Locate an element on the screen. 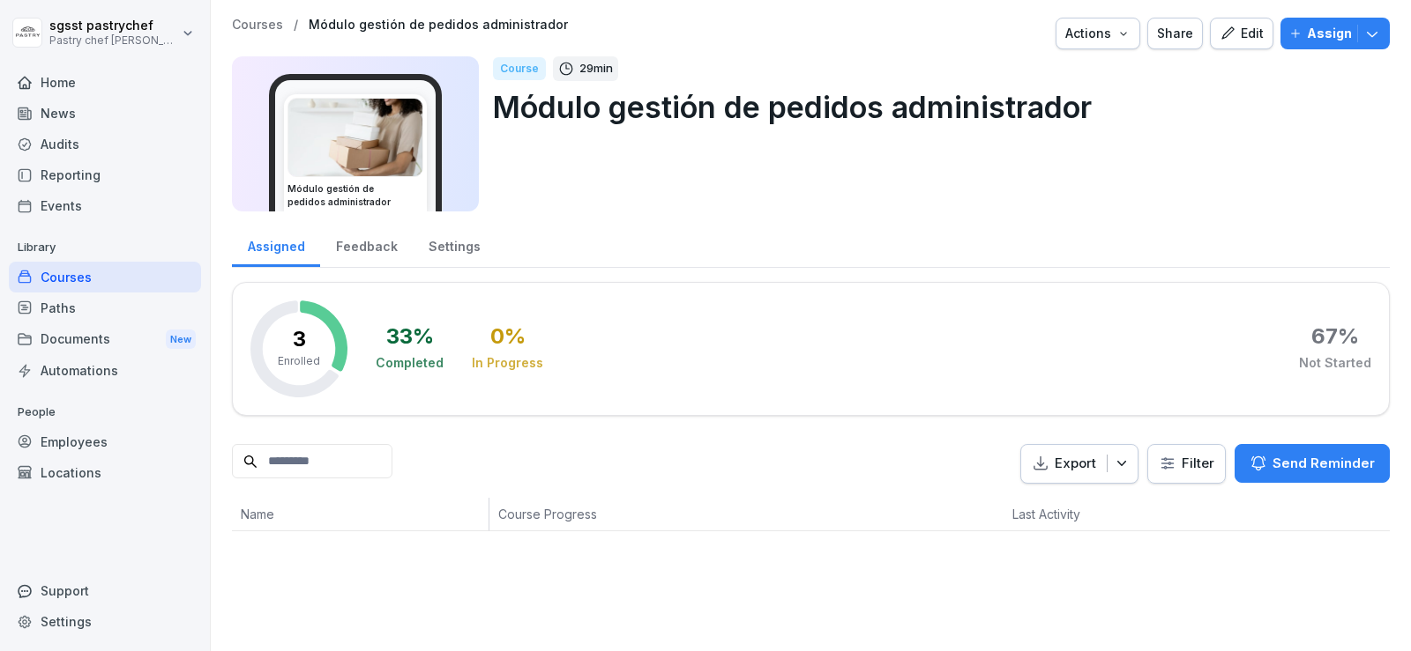  img: iaen9j96uzhvjmkazu9yscya.png is located at coordinates (355, 138).